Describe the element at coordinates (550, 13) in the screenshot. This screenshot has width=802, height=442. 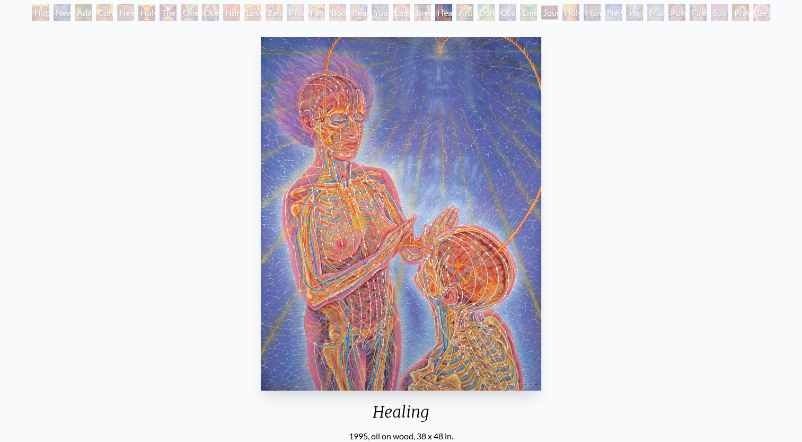
I see `div: Journey of the Wounded Healer` at that location.